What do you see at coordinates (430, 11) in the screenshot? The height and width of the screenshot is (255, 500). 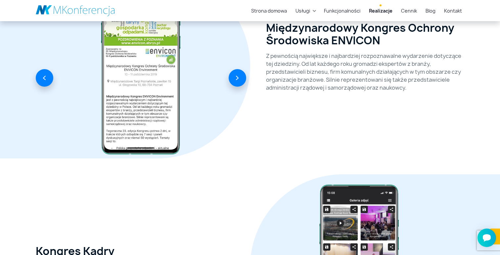 I see `a: Blog` at bounding box center [430, 11].